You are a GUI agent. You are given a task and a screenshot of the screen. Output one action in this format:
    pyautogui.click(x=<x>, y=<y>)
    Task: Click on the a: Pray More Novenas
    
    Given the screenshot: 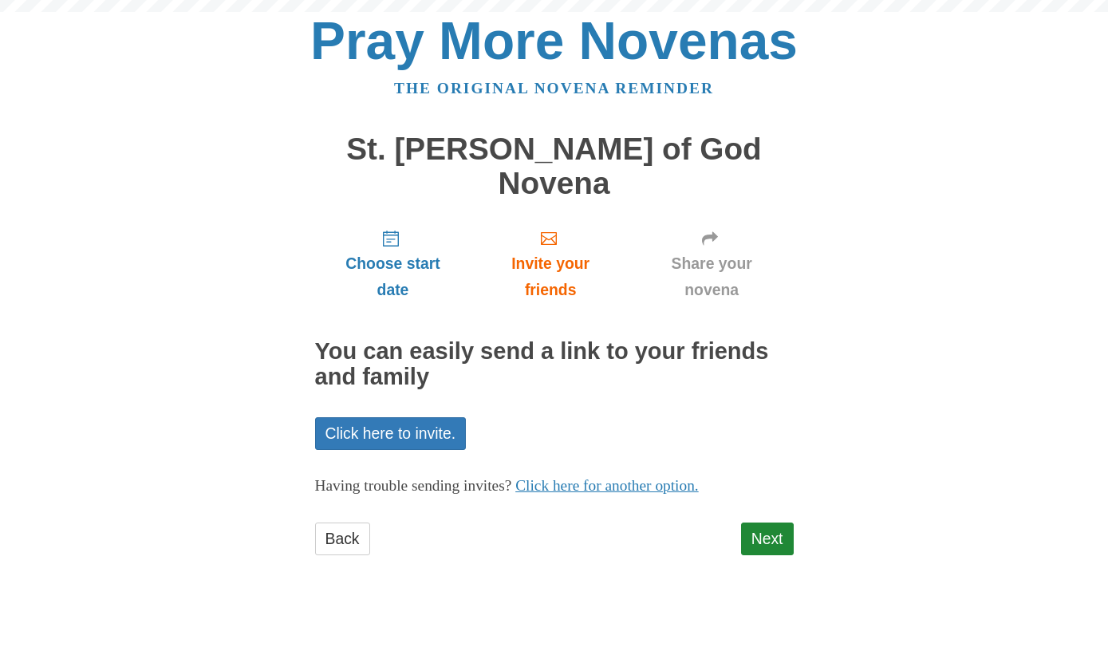 What is the action you would take?
    pyautogui.click(x=554, y=41)
    